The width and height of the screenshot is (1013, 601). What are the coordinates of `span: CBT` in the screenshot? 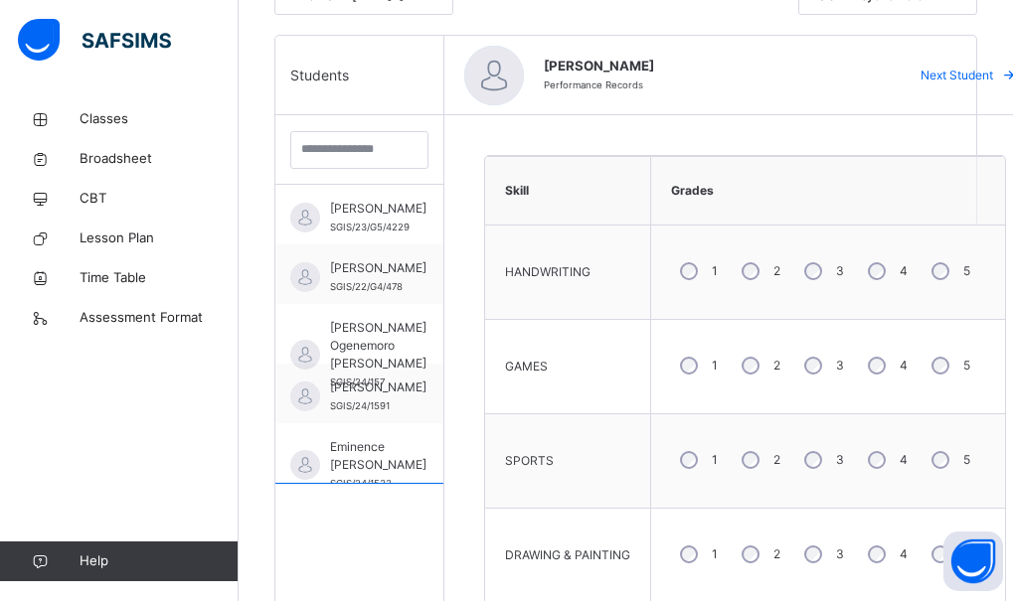 It's located at (159, 199).